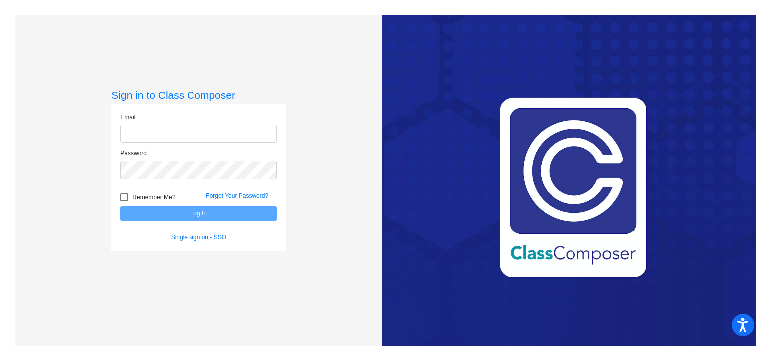 The width and height of the screenshot is (764, 346). Describe the element at coordinates (154, 197) in the screenshot. I see `span: Remember Me?` at that location.